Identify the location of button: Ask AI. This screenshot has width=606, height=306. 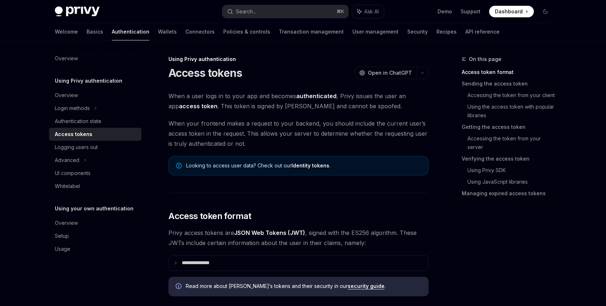
(368, 12).